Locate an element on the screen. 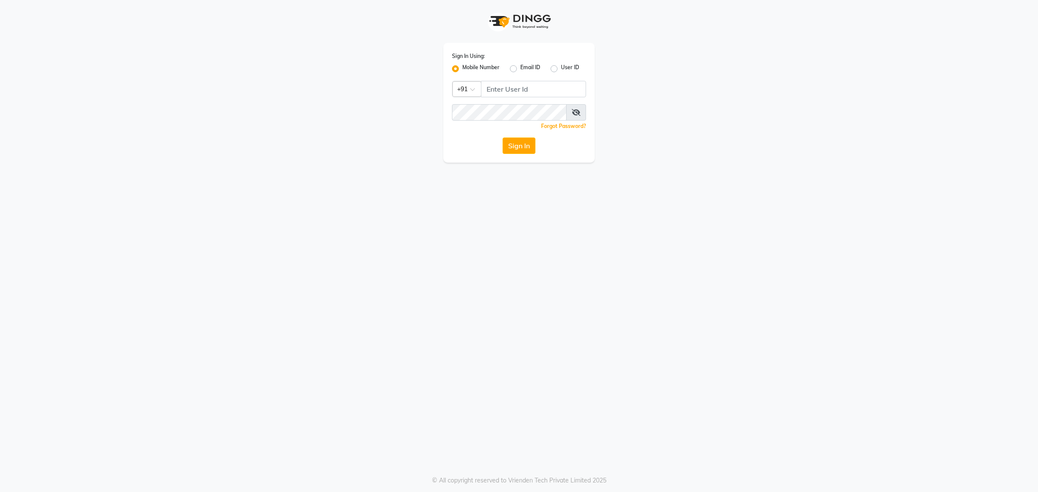 This screenshot has height=492, width=1038. label: Email ID is located at coordinates (530, 69).